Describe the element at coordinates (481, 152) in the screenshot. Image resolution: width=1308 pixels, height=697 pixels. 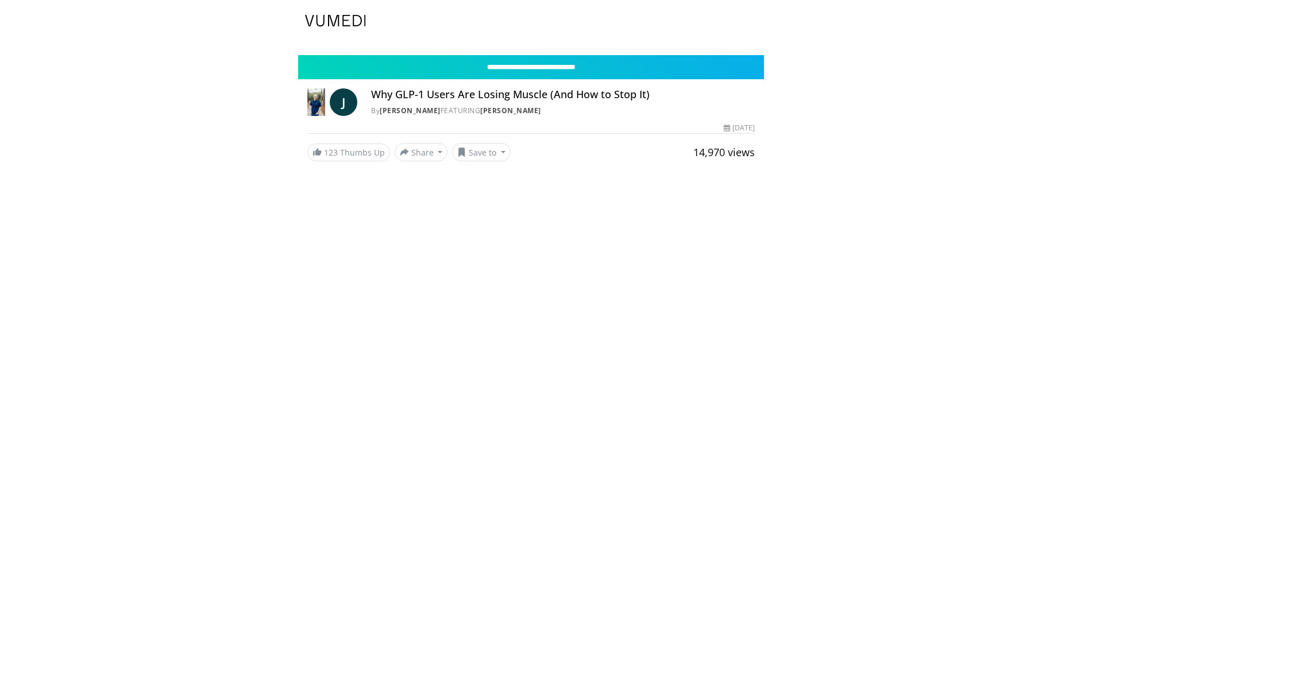
I see `button: Save to` at that location.